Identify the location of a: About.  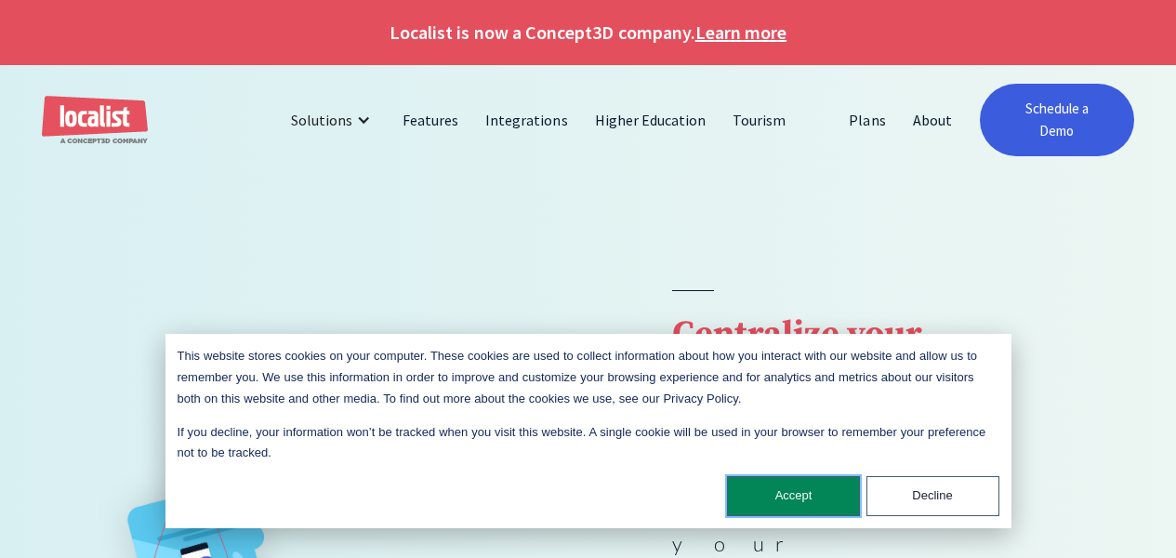
(933, 120).